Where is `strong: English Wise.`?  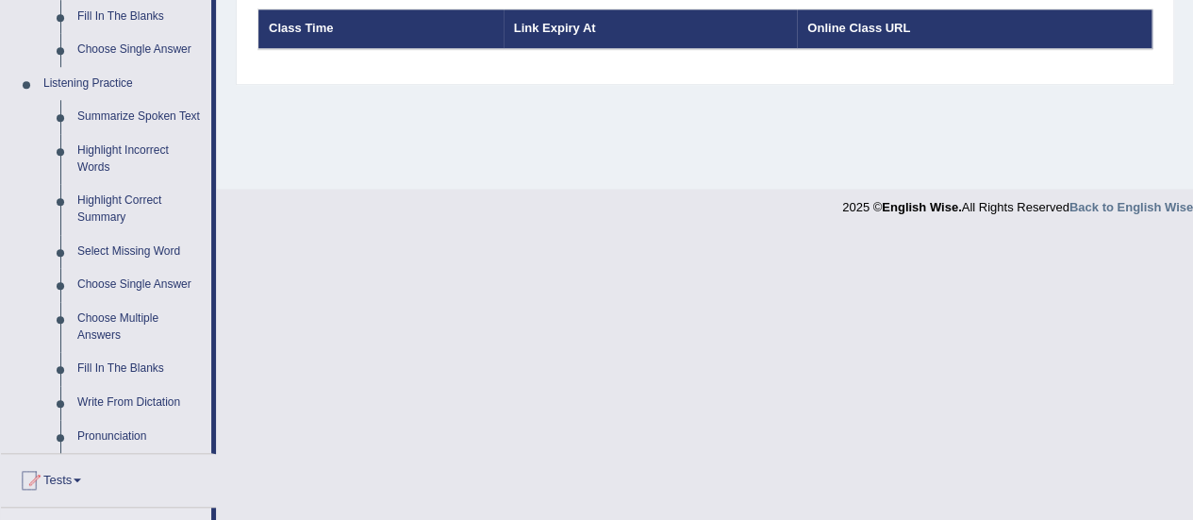
strong: English Wise. is located at coordinates (921, 206).